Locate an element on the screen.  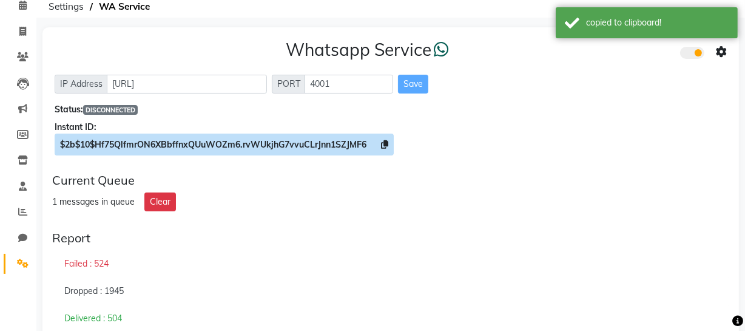
button: Clear is located at coordinates (160, 202).